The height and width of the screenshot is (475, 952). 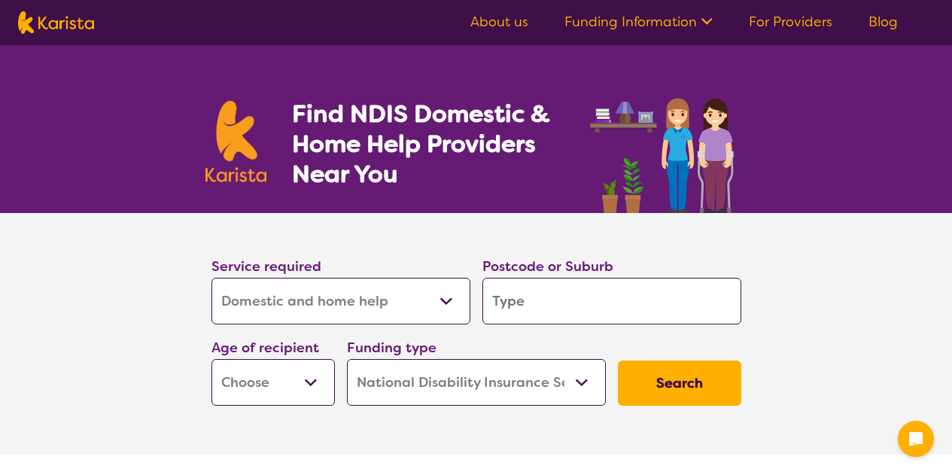 What do you see at coordinates (883, 22) in the screenshot?
I see `a: Blog` at bounding box center [883, 22].